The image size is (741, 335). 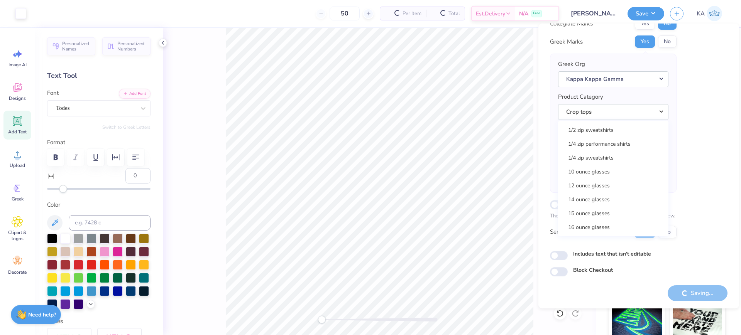 What do you see at coordinates (76, 46) in the screenshot?
I see `span: Personalized Names` at bounding box center [76, 46].